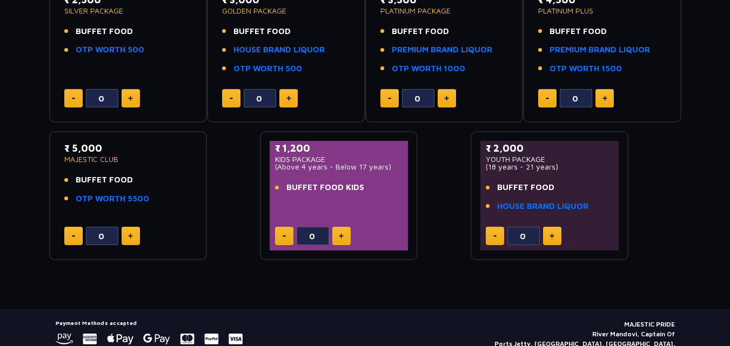 Image resolution: width=730 pixels, height=346 pixels. What do you see at coordinates (339, 167) in the screenshot?
I see `p: (Above 4 years - Below 17 years)` at bounding box center [339, 167].